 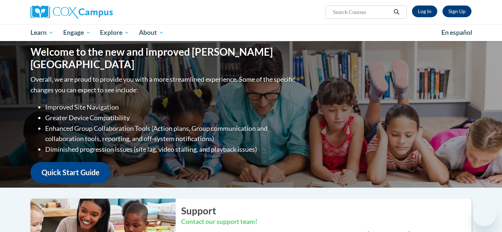 I want to click on h3: Contact our support team!, so click(x=326, y=222).